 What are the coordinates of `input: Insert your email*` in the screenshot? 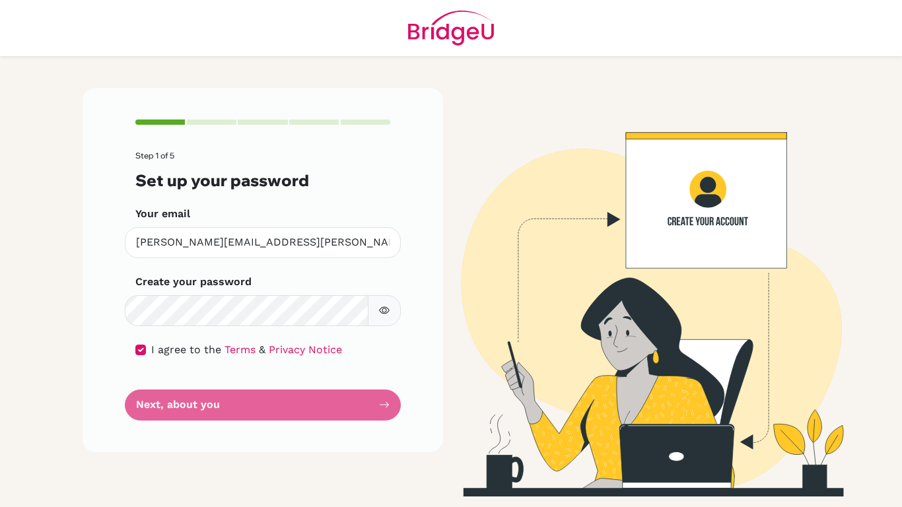 It's located at (263, 242).